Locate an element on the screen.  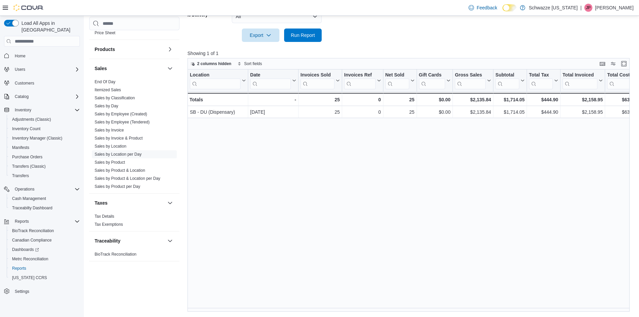
button: Total Cost is located at coordinates (623, 80).